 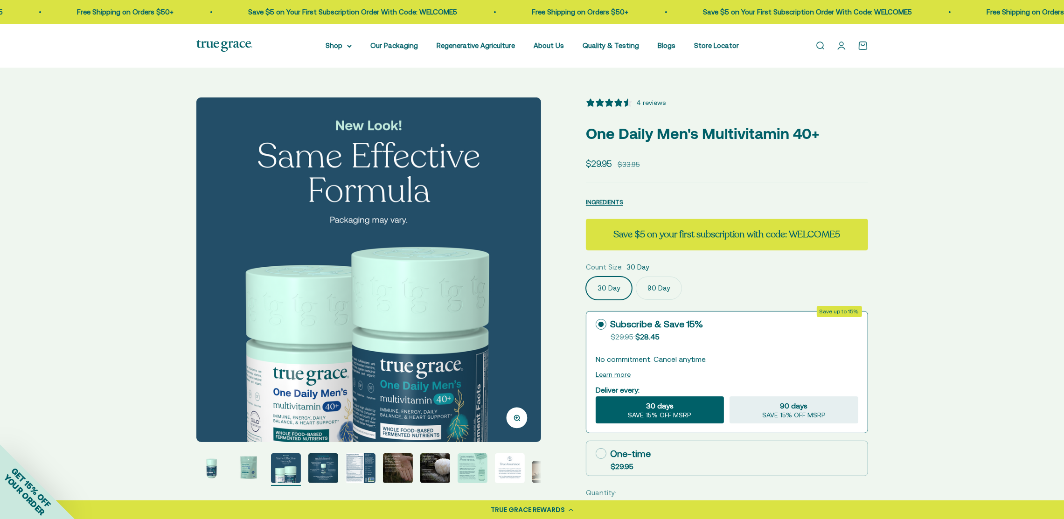 I want to click on summary: Shop, so click(x=339, y=46).